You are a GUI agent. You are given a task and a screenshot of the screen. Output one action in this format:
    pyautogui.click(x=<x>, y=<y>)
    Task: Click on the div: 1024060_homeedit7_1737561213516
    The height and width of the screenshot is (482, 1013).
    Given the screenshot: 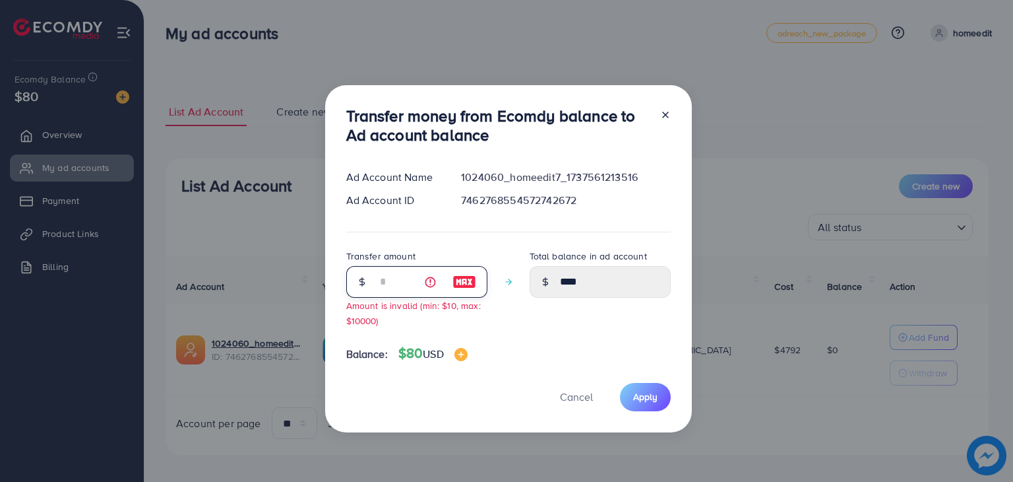 What is the action you would take?
    pyautogui.click(x=565, y=177)
    